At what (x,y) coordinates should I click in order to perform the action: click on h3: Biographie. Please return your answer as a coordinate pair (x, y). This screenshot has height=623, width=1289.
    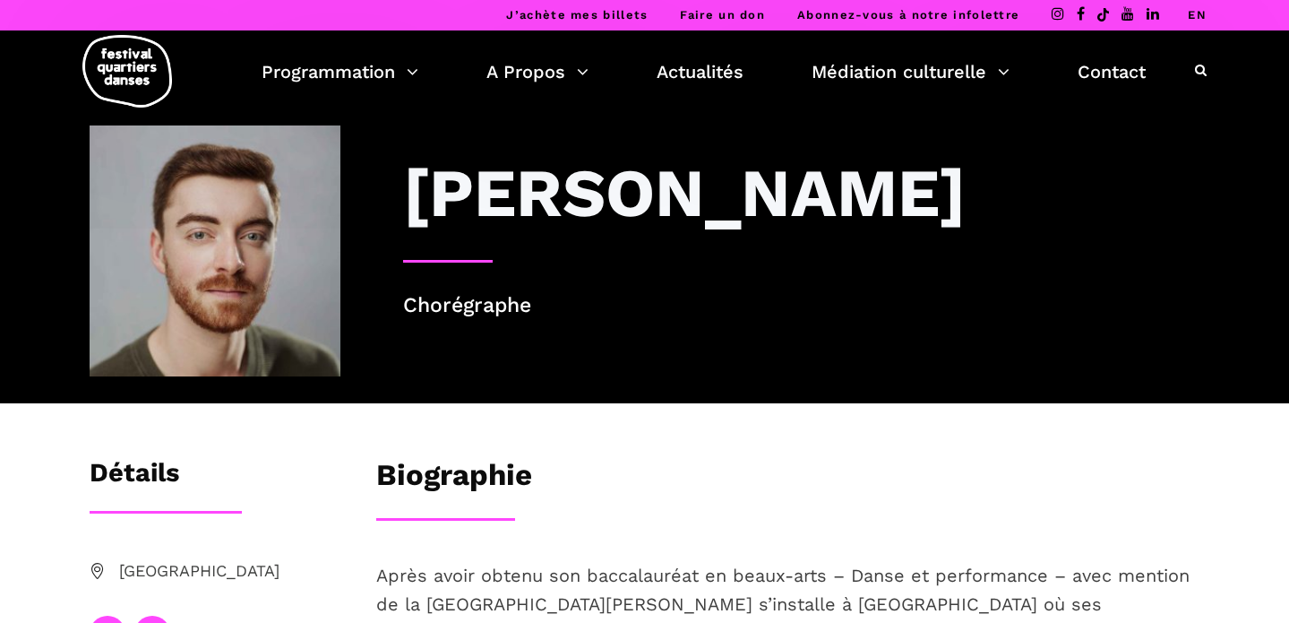
    Looking at the image, I should click on (454, 479).